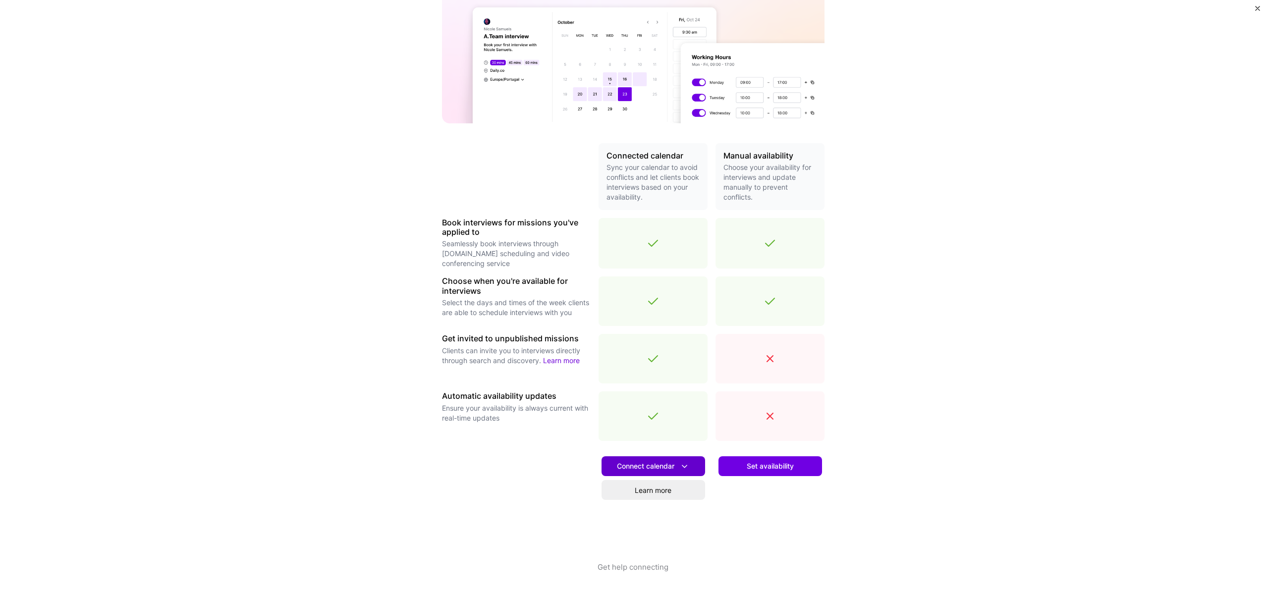 The width and height of the screenshot is (1266, 592). I want to click on p: Ensure your availability is always current with real-time updates, so click(516, 413).